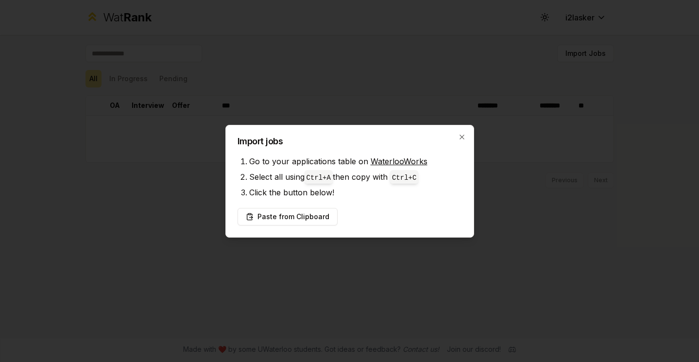 This screenshot has height=362, width=699. Describe the element at coordinates (350, 141) in the screenshot. I see `h2: Import jobs` at that location.